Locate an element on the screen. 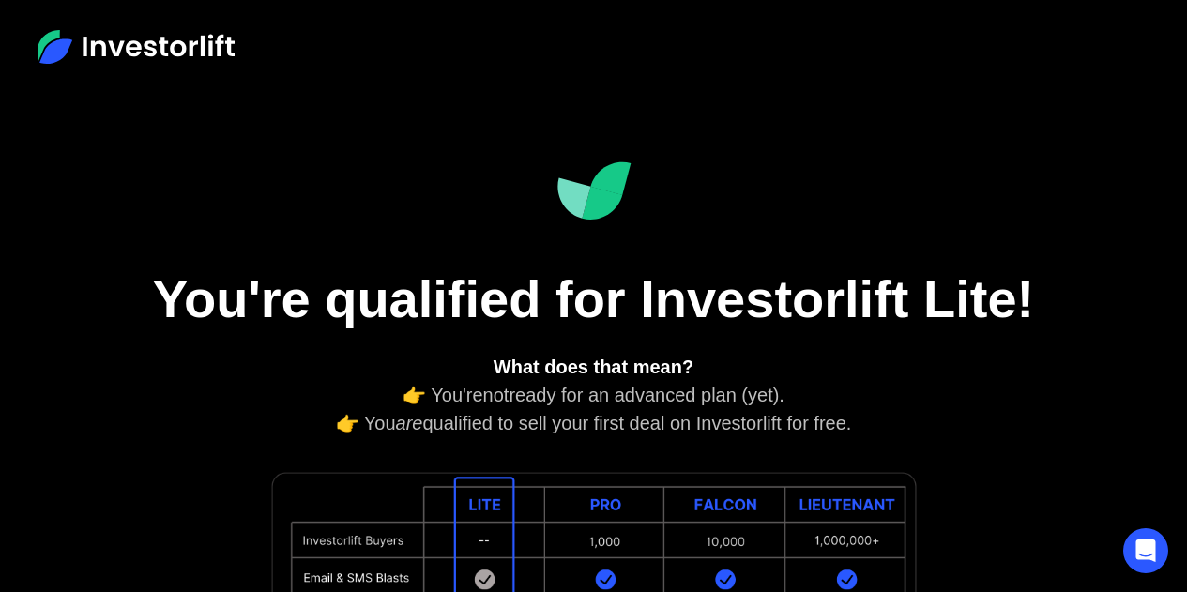  em: not is located at coordinates (496, 395).